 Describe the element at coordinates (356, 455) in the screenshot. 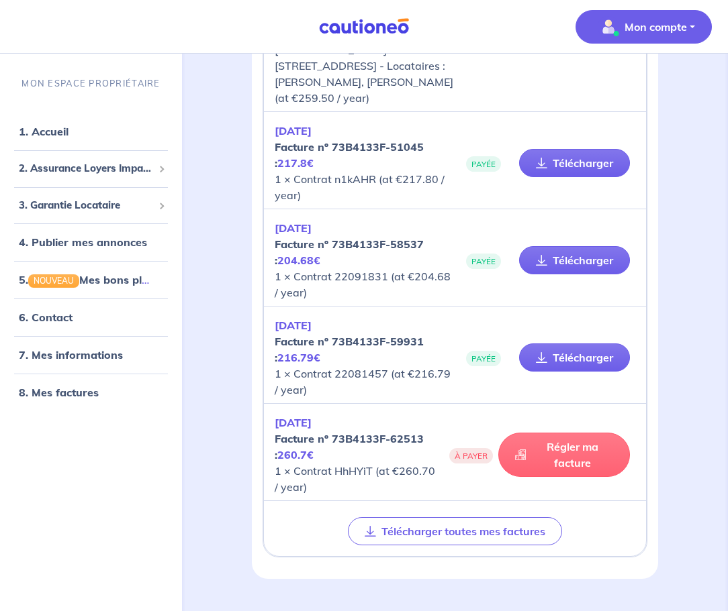

I see `p: 1 × Contrat HhHYiT (at €260.70 / year)` at that location.